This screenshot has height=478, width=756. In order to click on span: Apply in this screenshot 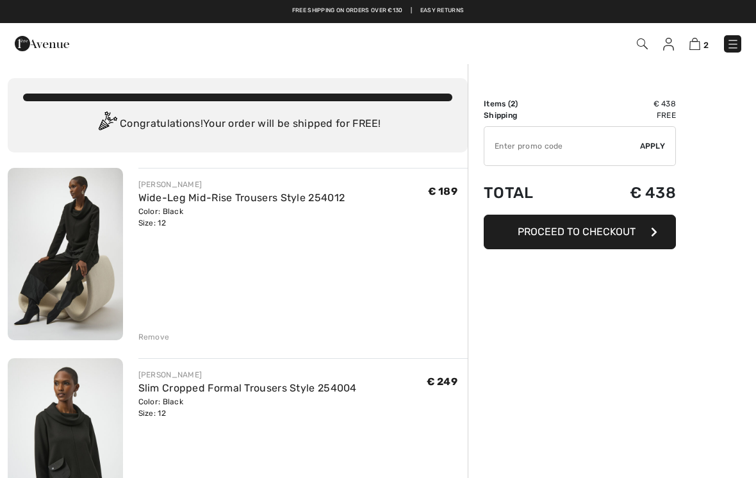, I will do `click(653, 146)`.